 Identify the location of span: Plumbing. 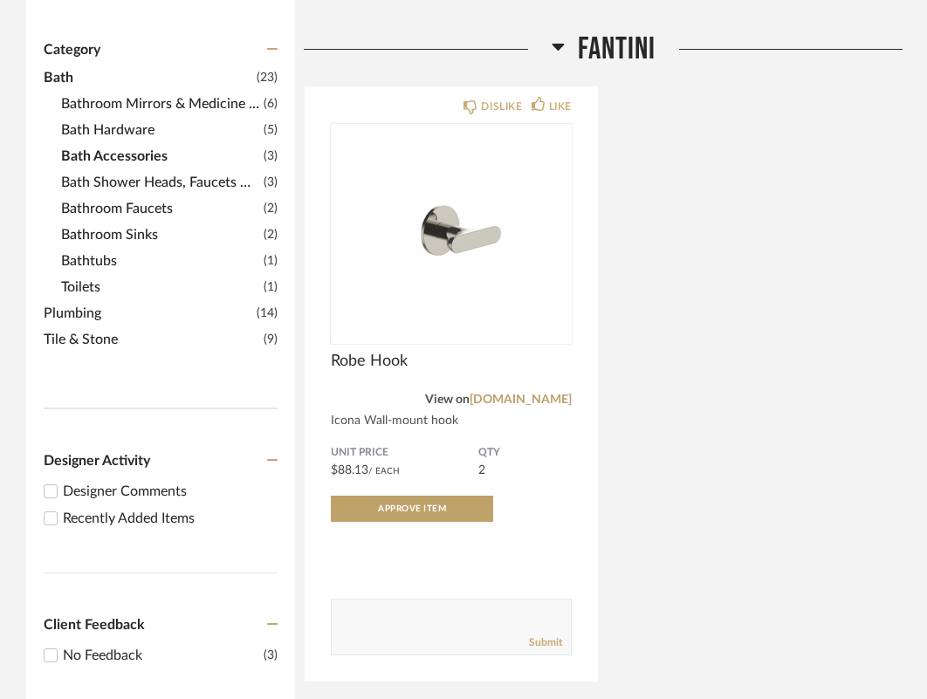
(148, 313).